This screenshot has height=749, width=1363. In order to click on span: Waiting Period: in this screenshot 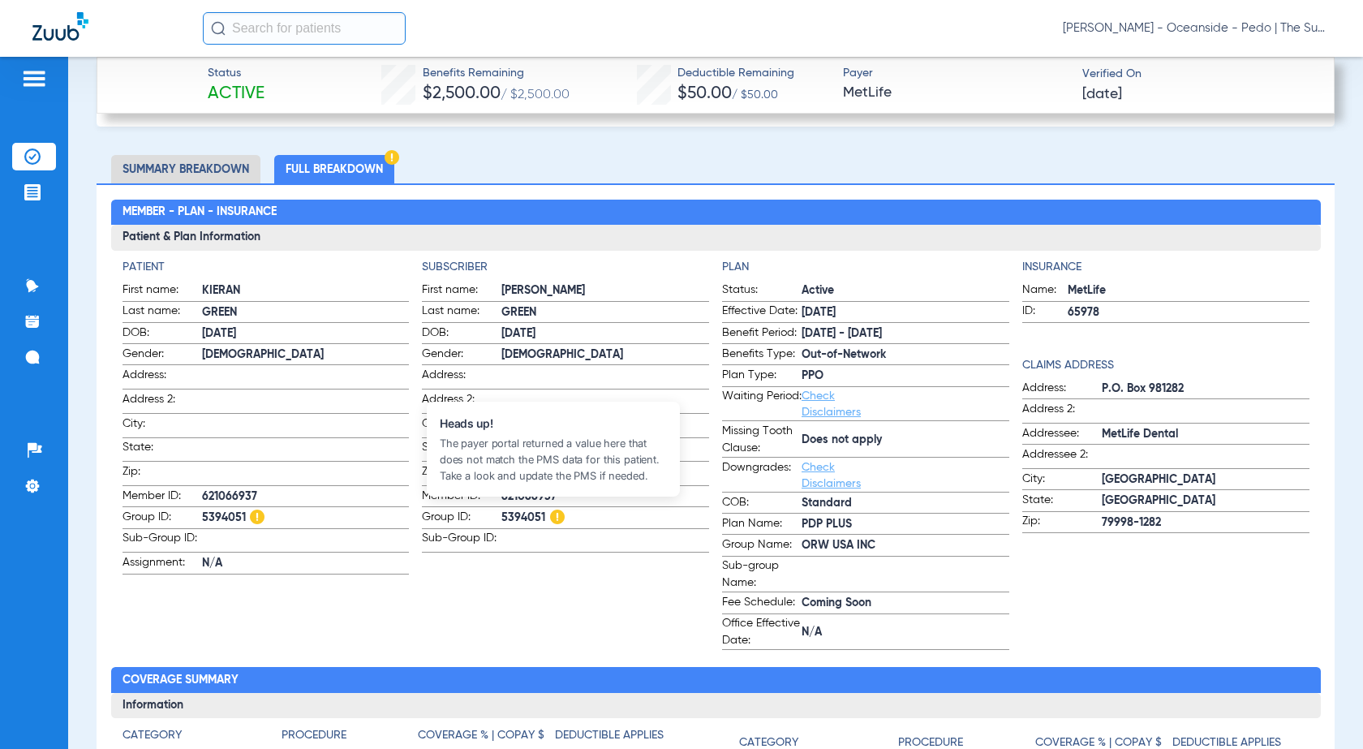, I will do `click(762, 404)`.